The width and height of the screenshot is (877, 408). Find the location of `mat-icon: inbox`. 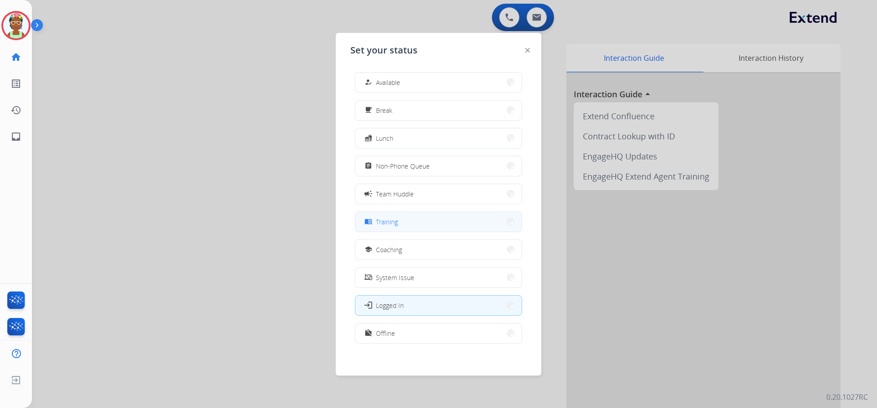

mat-icon: inbox is located at coordinates (16, 137).